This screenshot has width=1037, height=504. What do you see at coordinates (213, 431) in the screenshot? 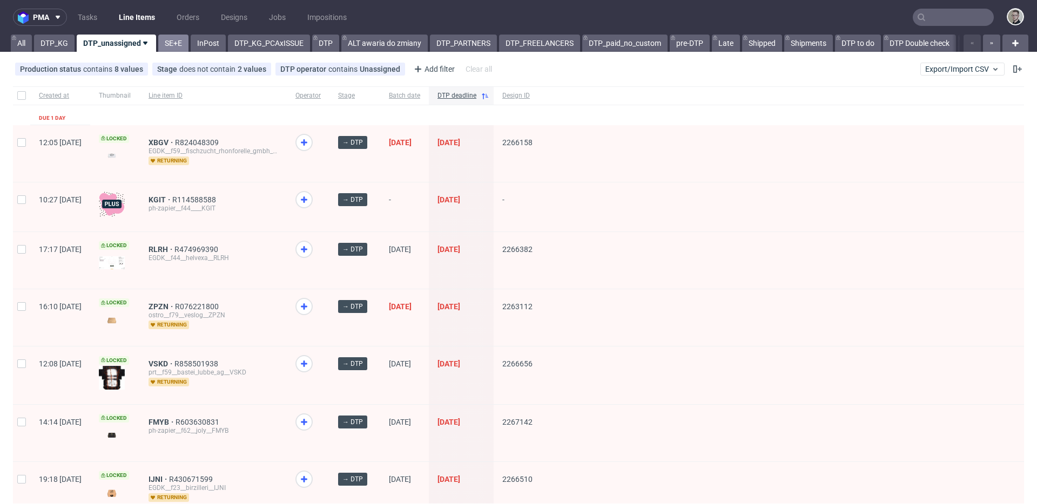
I see `div: ph-zapier__f62__joly__FMYB` at bounding box center [213, 431].